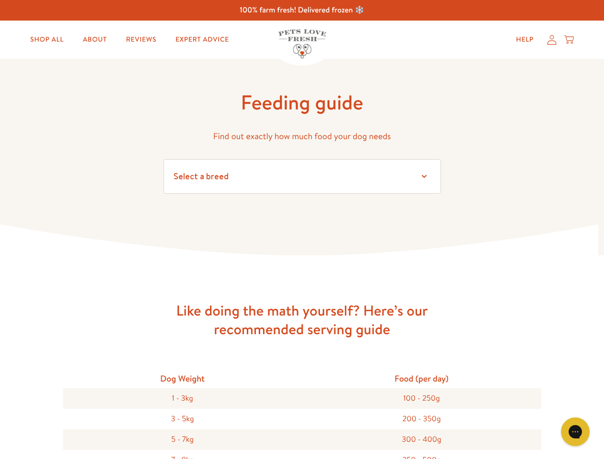  I want to click on div: 200 - 350g, so click(422, 419).